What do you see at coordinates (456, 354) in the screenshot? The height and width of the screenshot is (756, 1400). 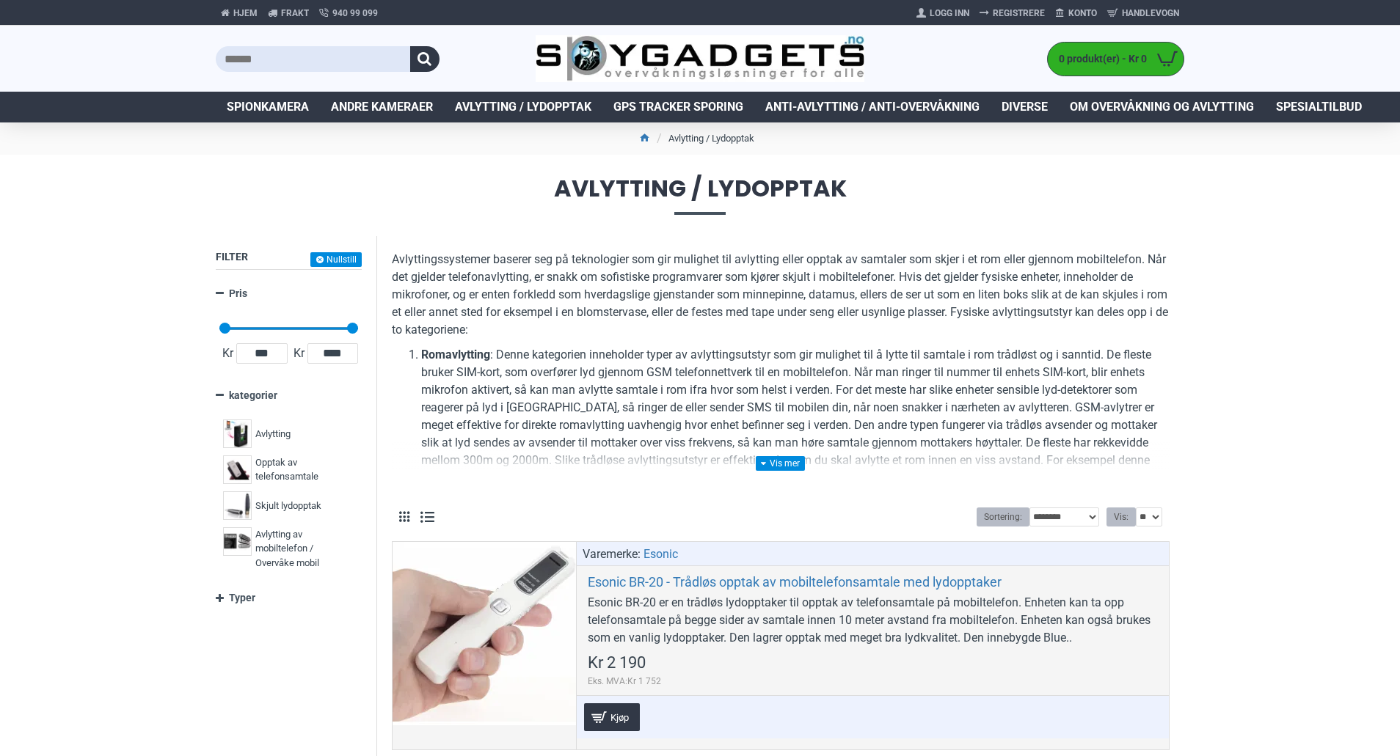 I see `b: Romavlytting` at bounding box center [456, 354].